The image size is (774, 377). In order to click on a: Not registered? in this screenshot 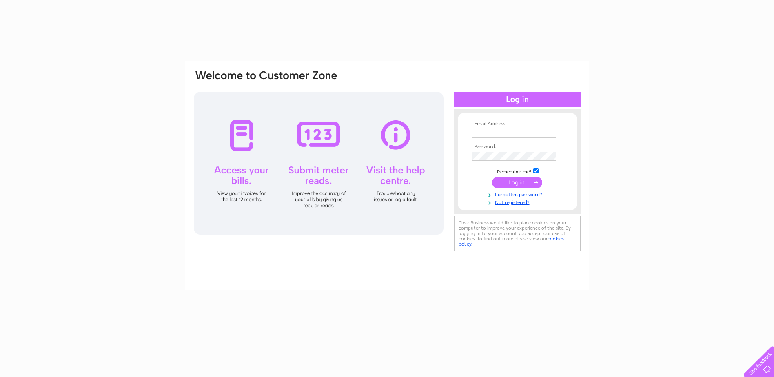, I will do `click(518, 201)`.